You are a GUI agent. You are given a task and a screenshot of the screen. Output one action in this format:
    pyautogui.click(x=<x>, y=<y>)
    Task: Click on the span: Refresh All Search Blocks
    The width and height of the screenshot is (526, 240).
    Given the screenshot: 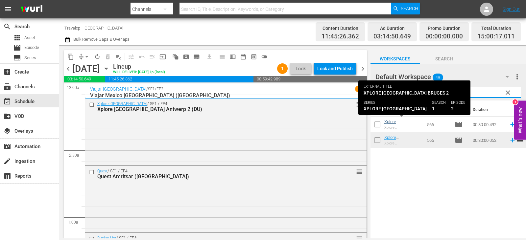 What is the action you would take?
    pyautogui.click(x=174, y=56)
    